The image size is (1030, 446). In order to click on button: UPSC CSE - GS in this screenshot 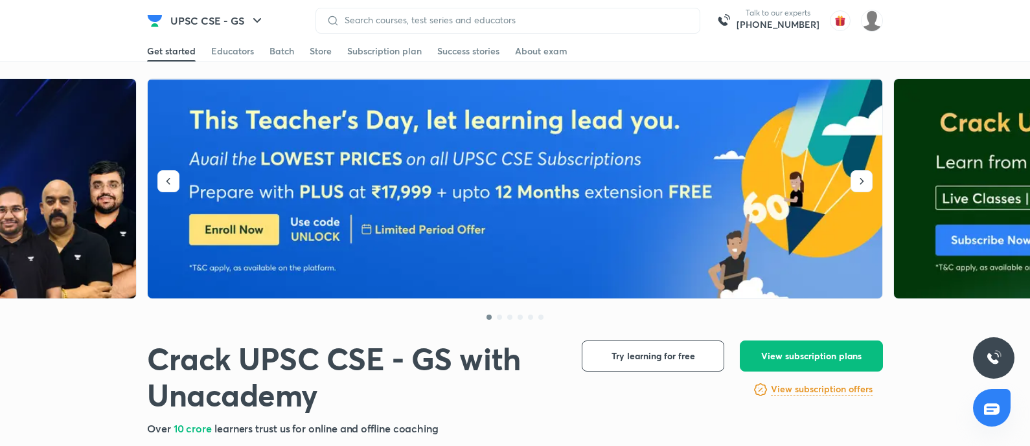, I will do `click(218, 21)`.